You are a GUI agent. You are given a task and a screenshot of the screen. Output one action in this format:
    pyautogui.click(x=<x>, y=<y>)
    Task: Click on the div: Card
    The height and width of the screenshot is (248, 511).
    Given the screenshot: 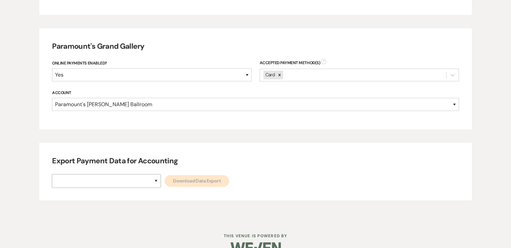 What is the action you would take?
    pyautogui.click(x=269, y=75)
    